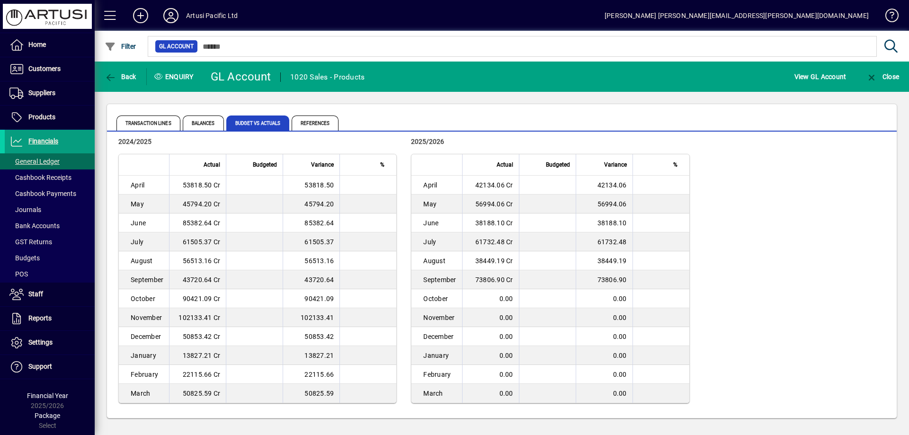 This screenshot has height=435, width=909. Describe the element at coordinates (42, 93) in the screenshot. I see `span: Suppliers` at that location.